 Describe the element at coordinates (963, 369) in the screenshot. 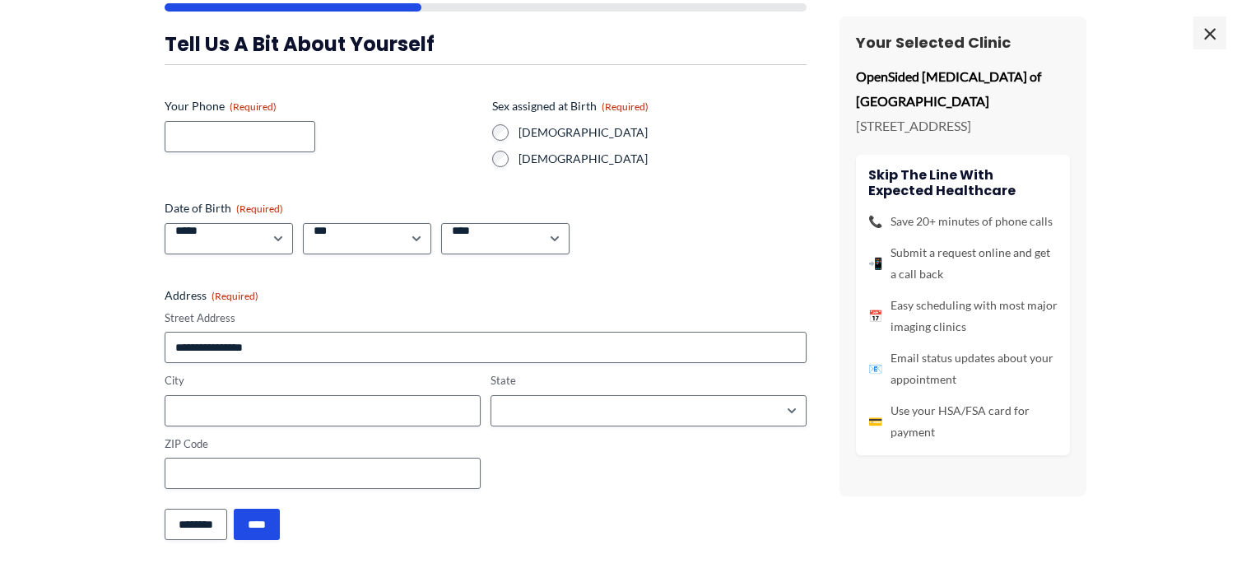

I see `li: Email status updates about your appointment` at that location.